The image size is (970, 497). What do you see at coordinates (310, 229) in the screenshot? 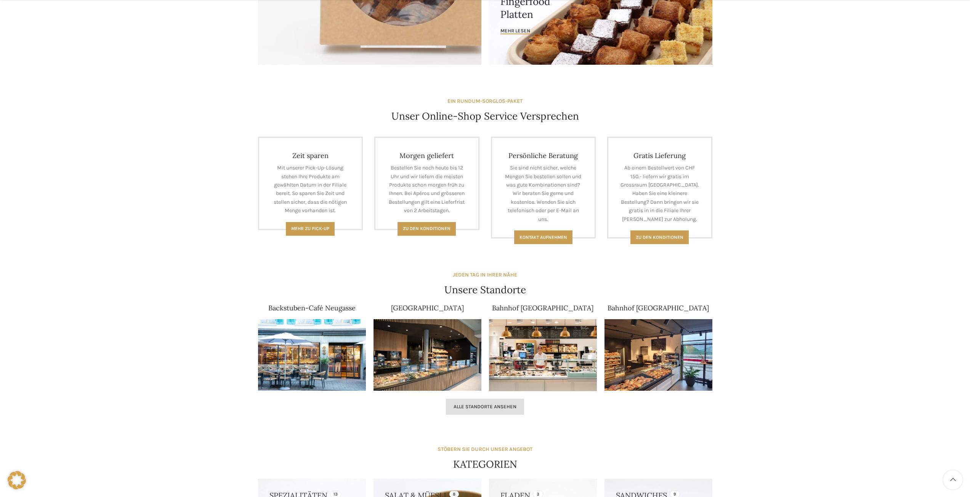
I see `a: Mehr zu Pick-Up` at bounding box center [310, 229].